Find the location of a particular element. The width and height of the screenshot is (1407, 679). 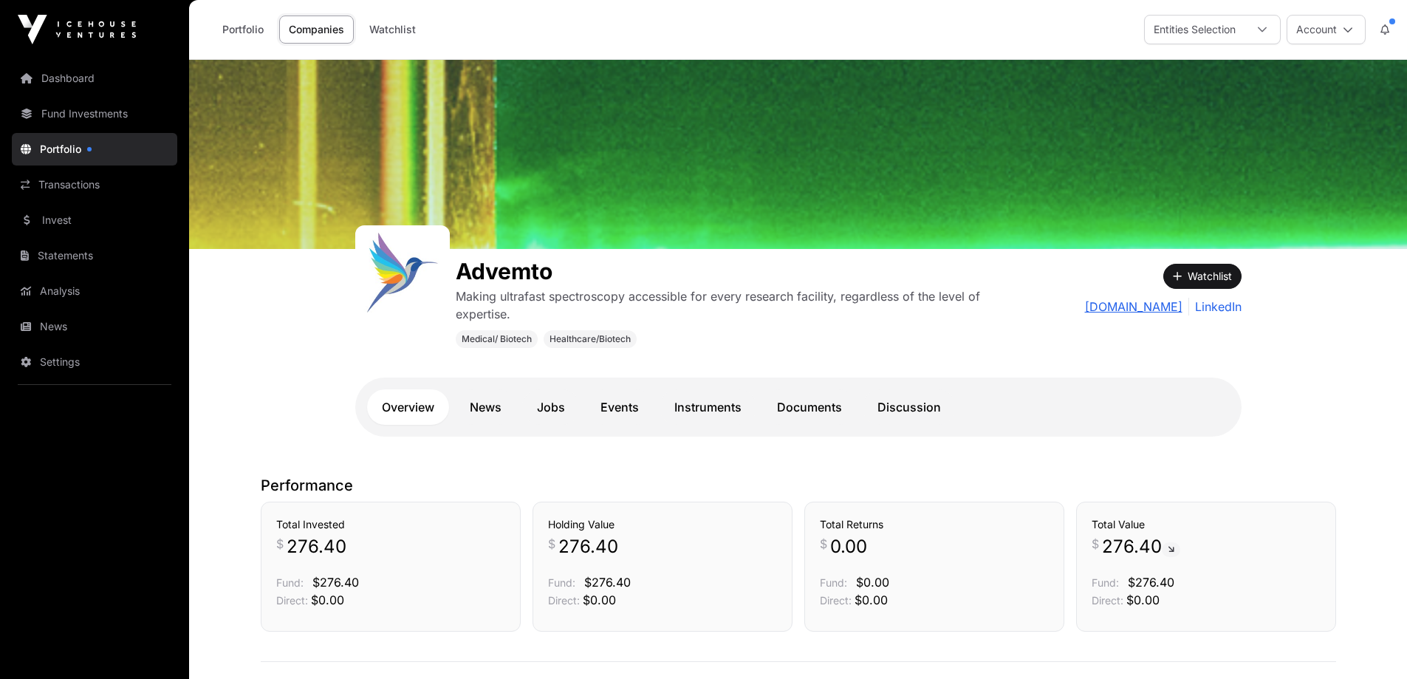

span: Medical/ Biotech is located at coordinates (496, 339).